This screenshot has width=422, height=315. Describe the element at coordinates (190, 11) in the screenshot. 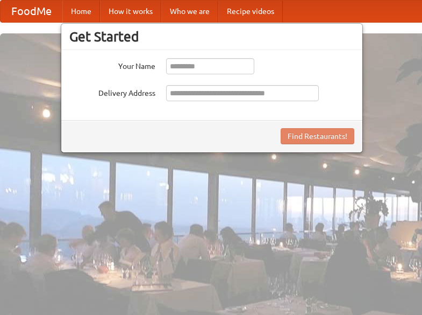

I see `a: Who we are` at that location.